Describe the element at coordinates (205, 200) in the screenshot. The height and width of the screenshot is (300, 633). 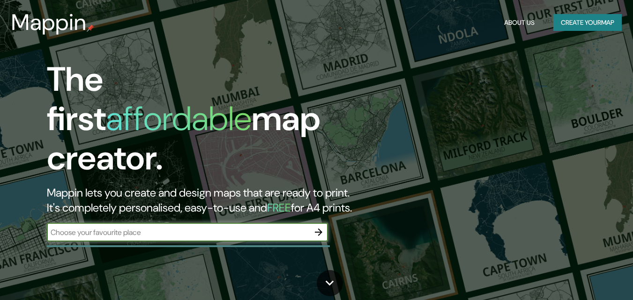
I see `h2: Mappin lets you create and design maps that are ready to print. It's completely personalised, eas...` at that location.